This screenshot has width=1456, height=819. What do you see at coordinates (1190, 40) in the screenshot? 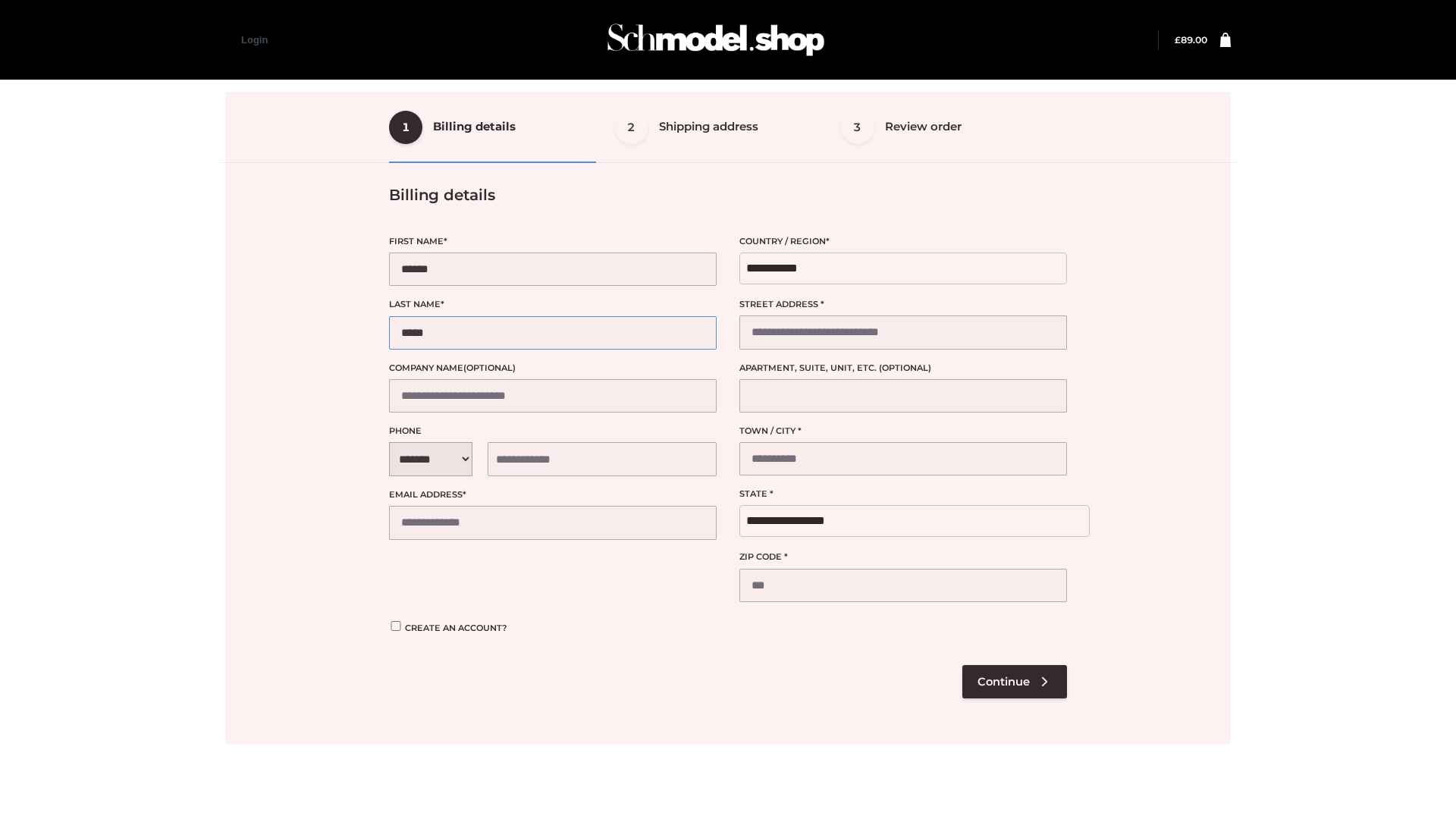
I see `bdi: 89.00` at bounding box center [1190, 40].